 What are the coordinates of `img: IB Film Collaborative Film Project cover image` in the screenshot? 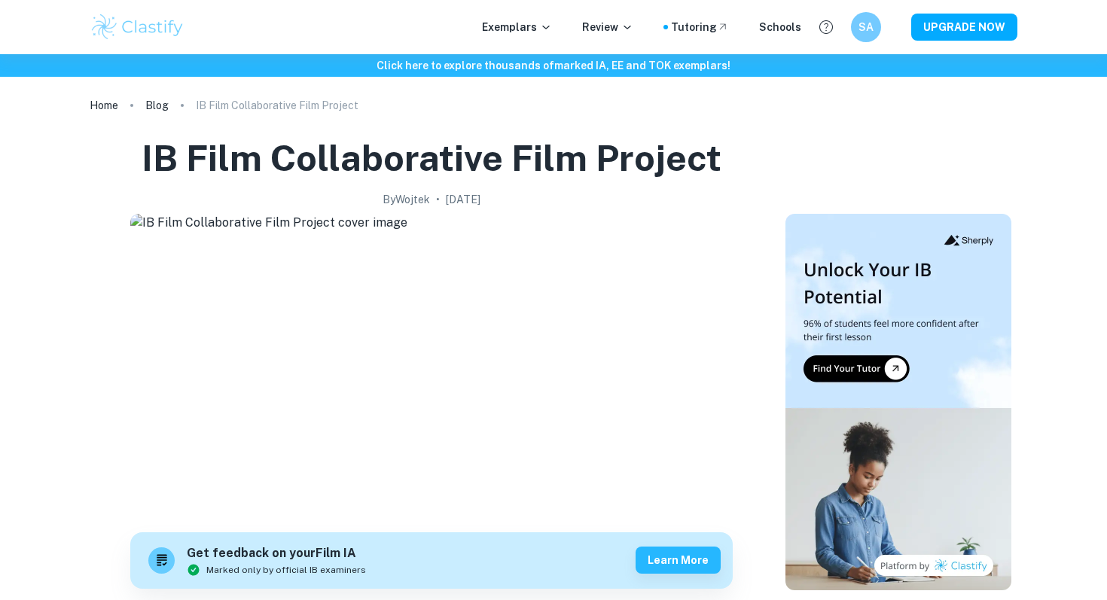 It's located at (432, 365).